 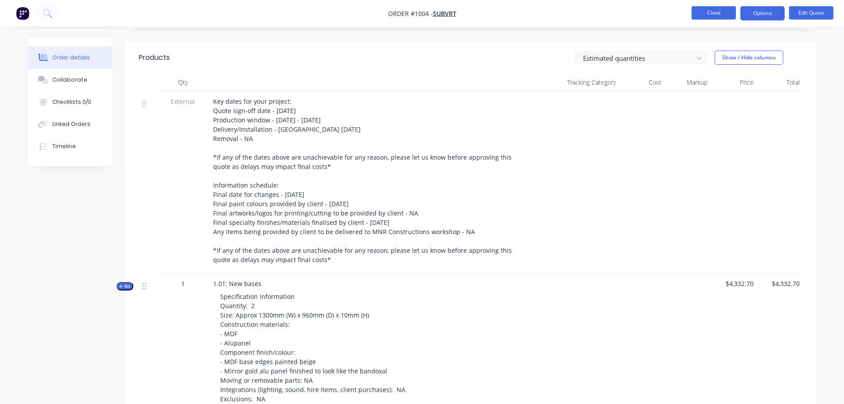 What do you see at coordinates (183, 283) in the screenshot?
I see `span: 1` at bounding box center [183, 283].